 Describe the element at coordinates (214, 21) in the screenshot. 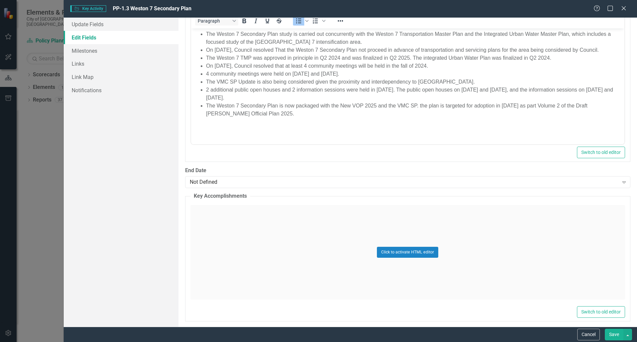

I see `span: Paragraph` at that location.